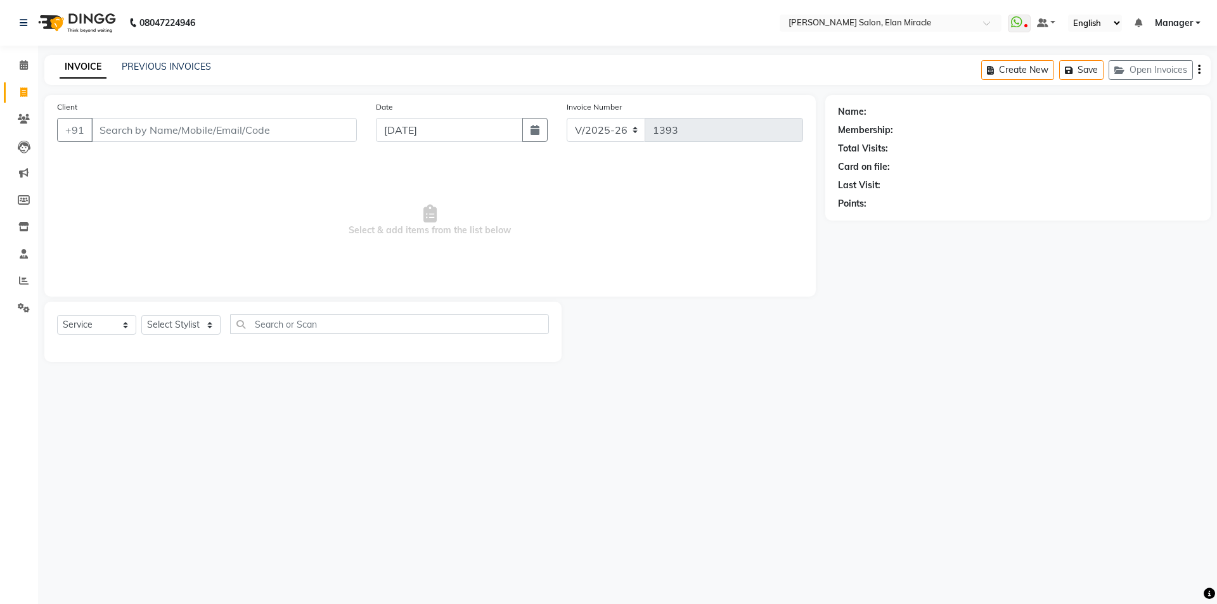  What do you see at coordinates (1150, 70) in the screenshot?
I see `button: Open Invoices` at bounding box center [1150, 70].